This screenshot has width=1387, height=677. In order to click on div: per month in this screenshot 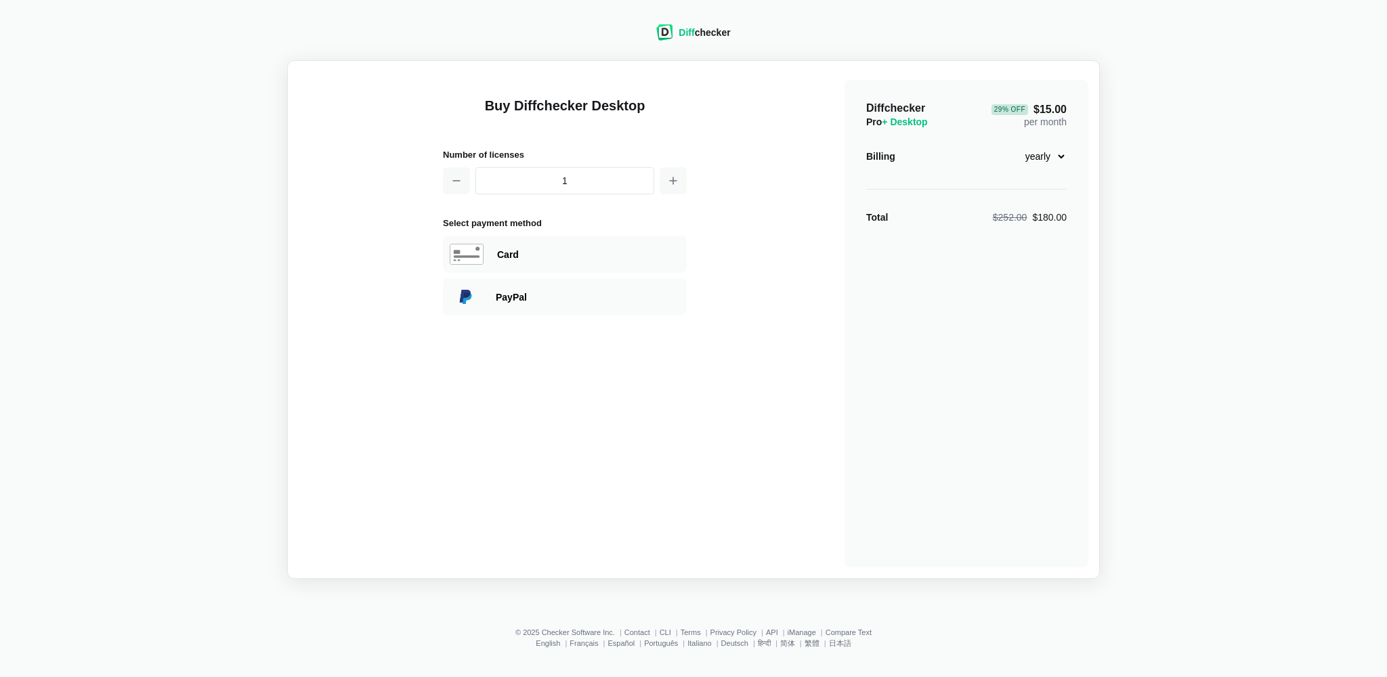, I will do `click(1029, 115)`.